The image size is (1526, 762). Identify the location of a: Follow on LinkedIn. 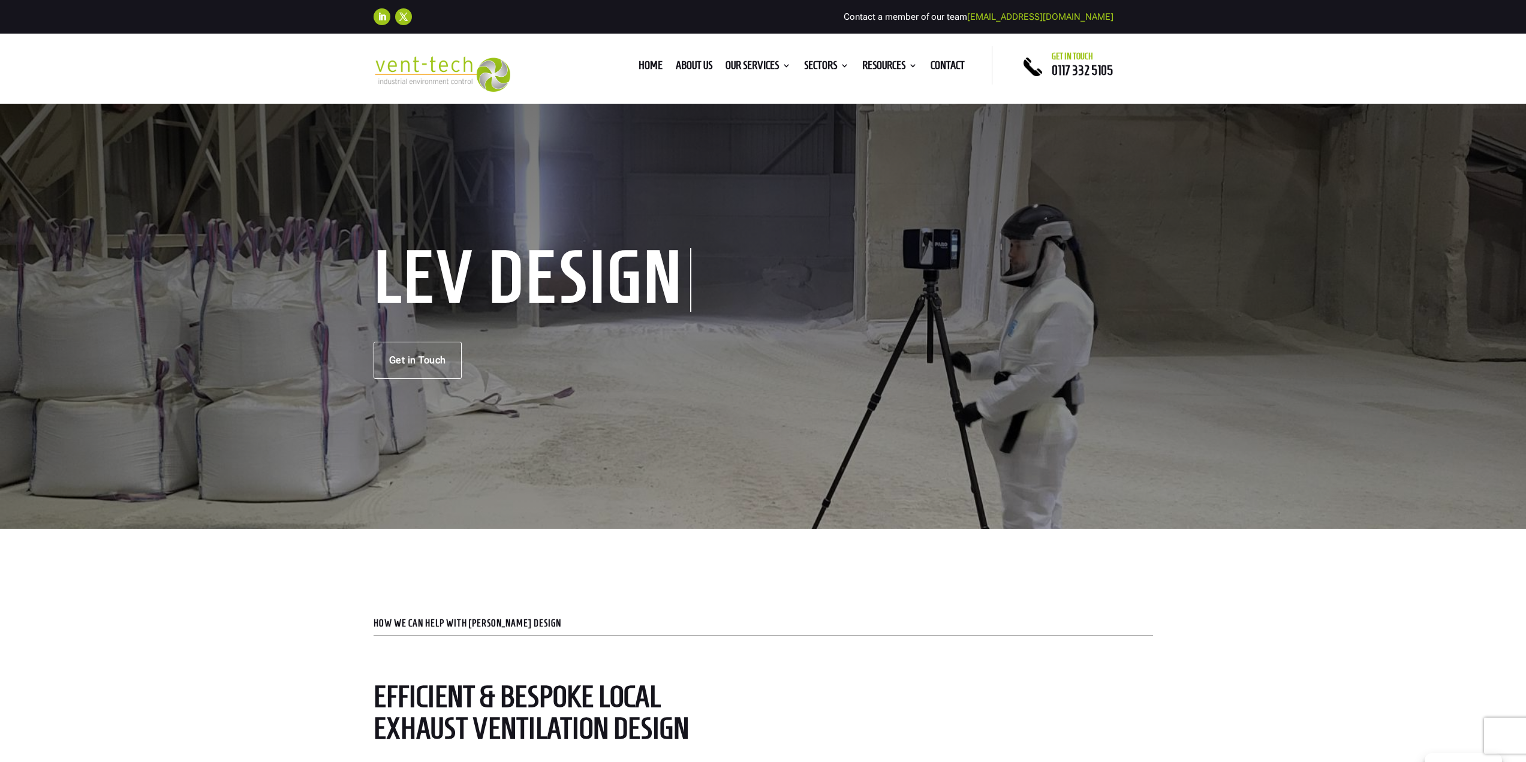
(382, 17).